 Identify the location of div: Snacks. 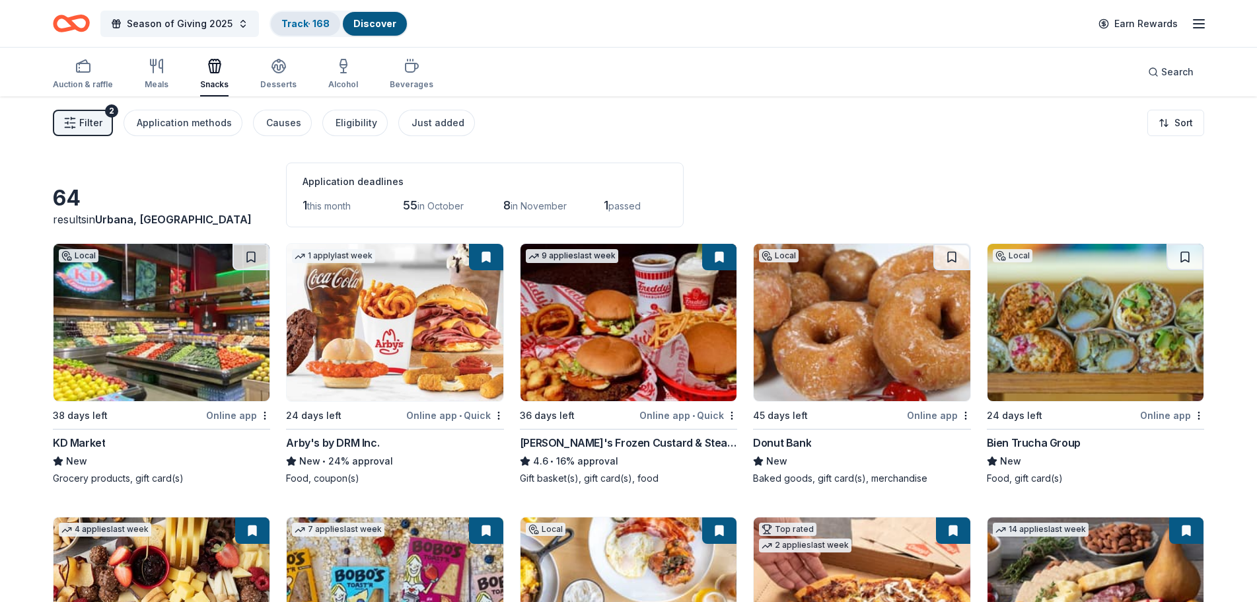
(214, 85).